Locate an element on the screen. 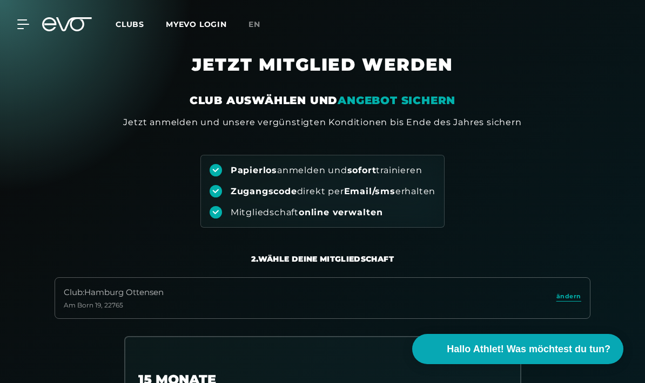 The width and height of the screenshot is (645, 383). div: Club : Hamburg Ottensen is located at coordinates (113, 293).